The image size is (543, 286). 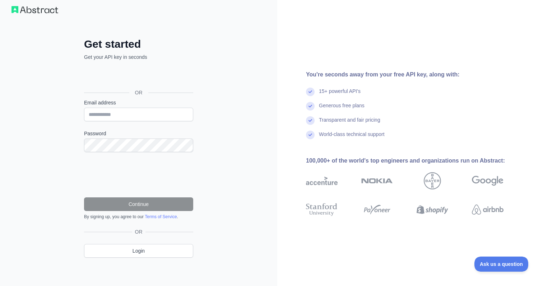 I want to click on button: Continue, so click(x=139, y=204).